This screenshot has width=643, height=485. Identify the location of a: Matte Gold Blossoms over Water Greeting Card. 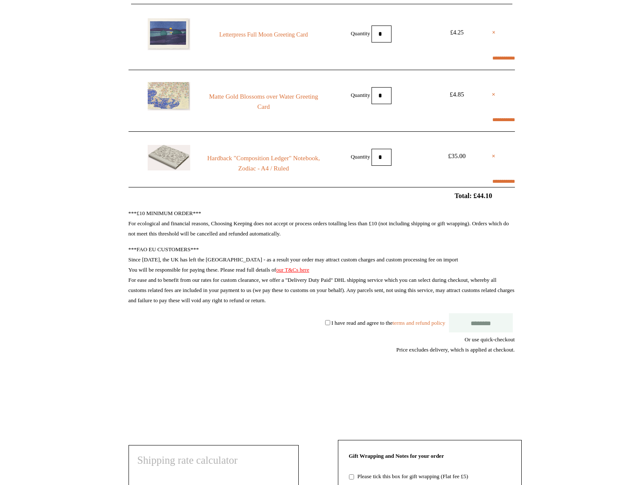
(263, 102).